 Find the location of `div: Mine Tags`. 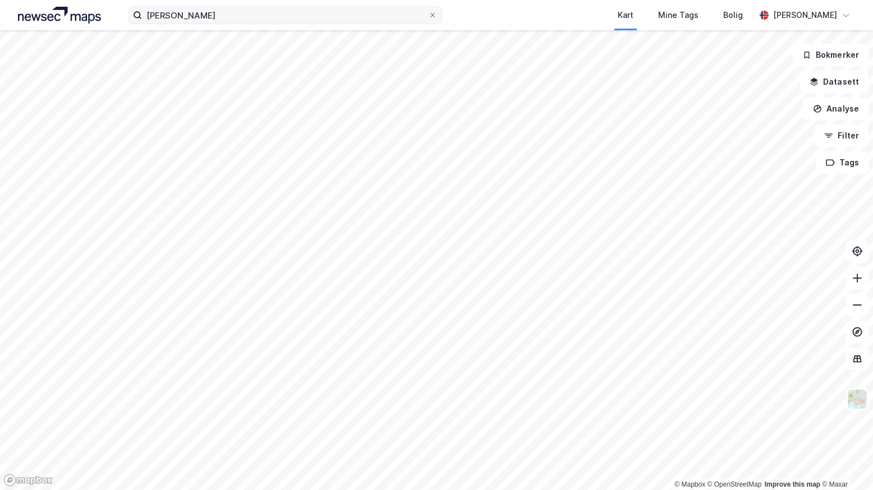

div: Mine Tags is located at coordinates (678, 15).